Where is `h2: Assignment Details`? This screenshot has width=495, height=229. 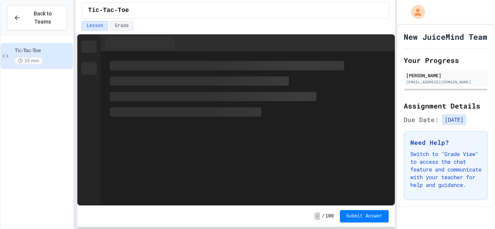 h2: Assignment Details is located at coordinates (446, 106).